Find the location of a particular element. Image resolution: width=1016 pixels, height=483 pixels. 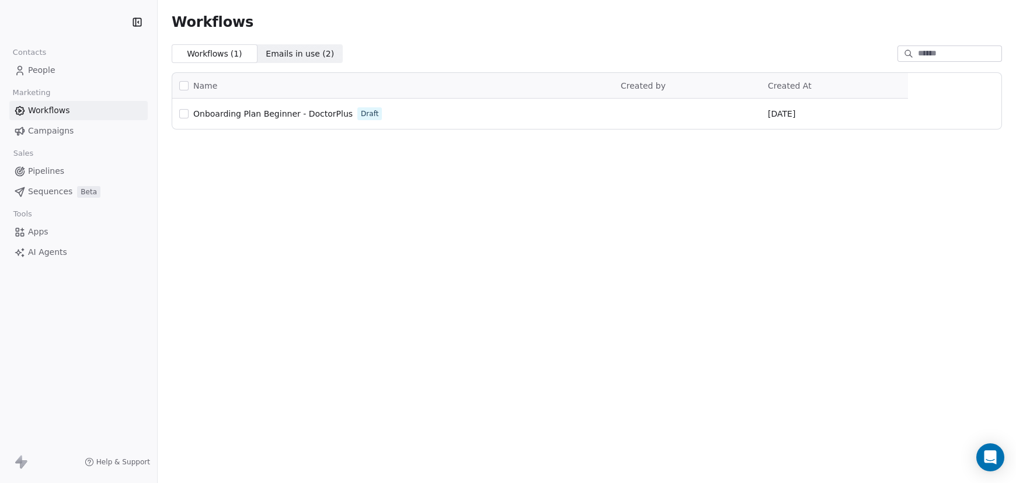

span: Tools is located at coordinates (22, 214).